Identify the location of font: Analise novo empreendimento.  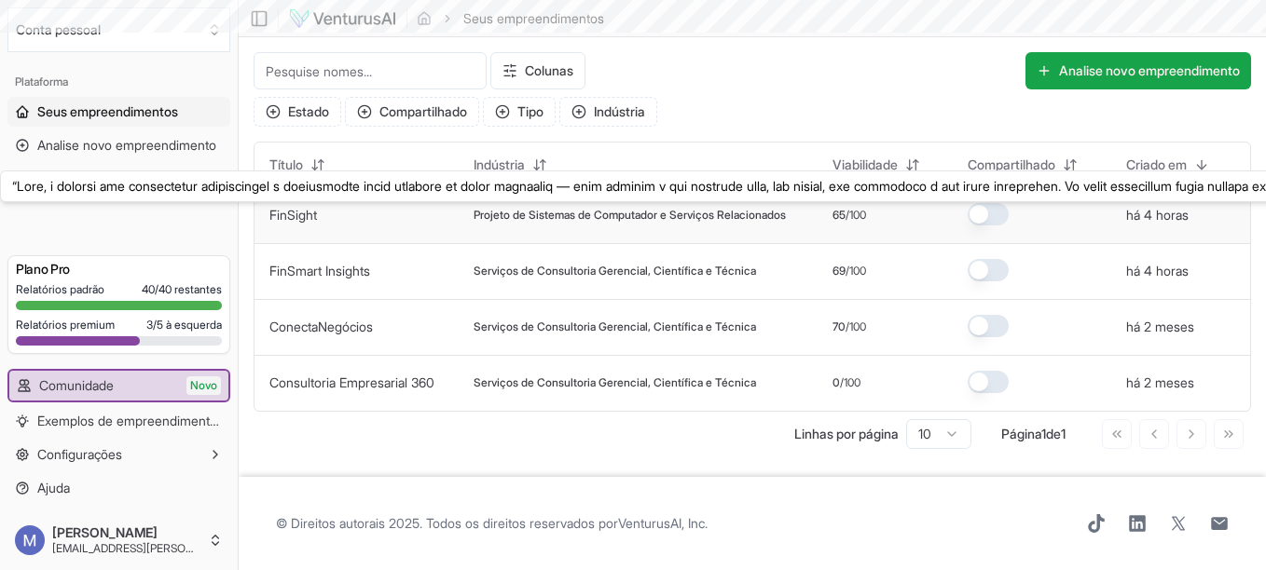
(1149, 71).